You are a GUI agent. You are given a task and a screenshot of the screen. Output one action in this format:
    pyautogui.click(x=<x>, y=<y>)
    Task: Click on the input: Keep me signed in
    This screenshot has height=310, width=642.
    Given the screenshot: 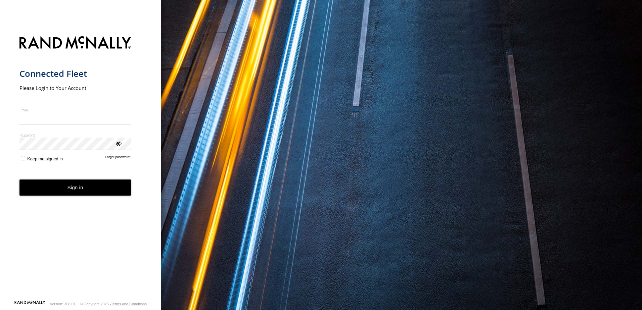 What is the action you would take?
    pyautogui.click(x=23, y=158)
    